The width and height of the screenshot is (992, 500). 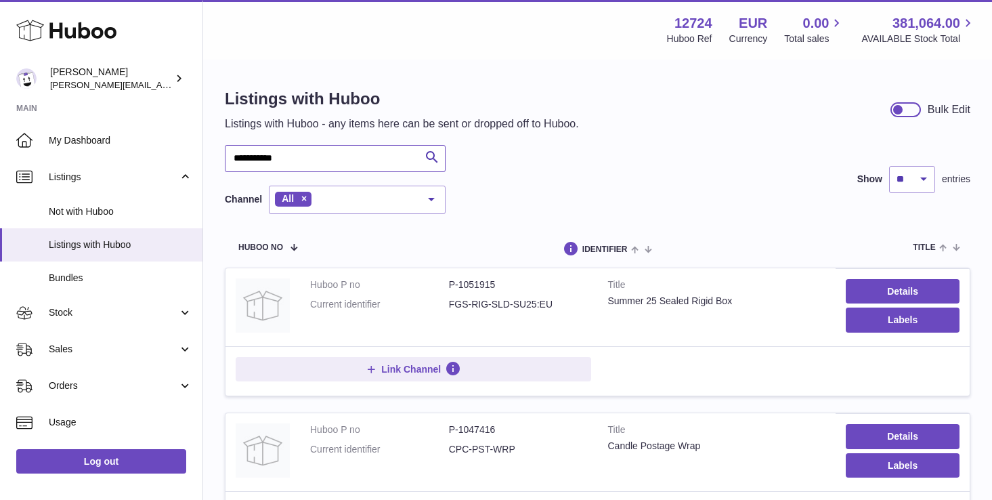 I want to click on img: sebastian@ffern.co, so click(x=26, y=79).